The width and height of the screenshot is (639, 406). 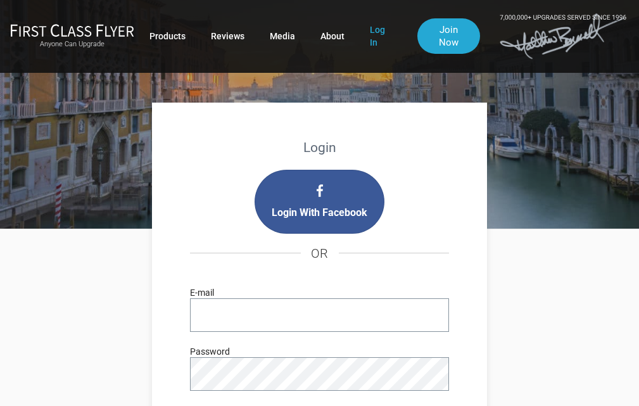 I want to click on h4: OR, so click(x=319, y=253).